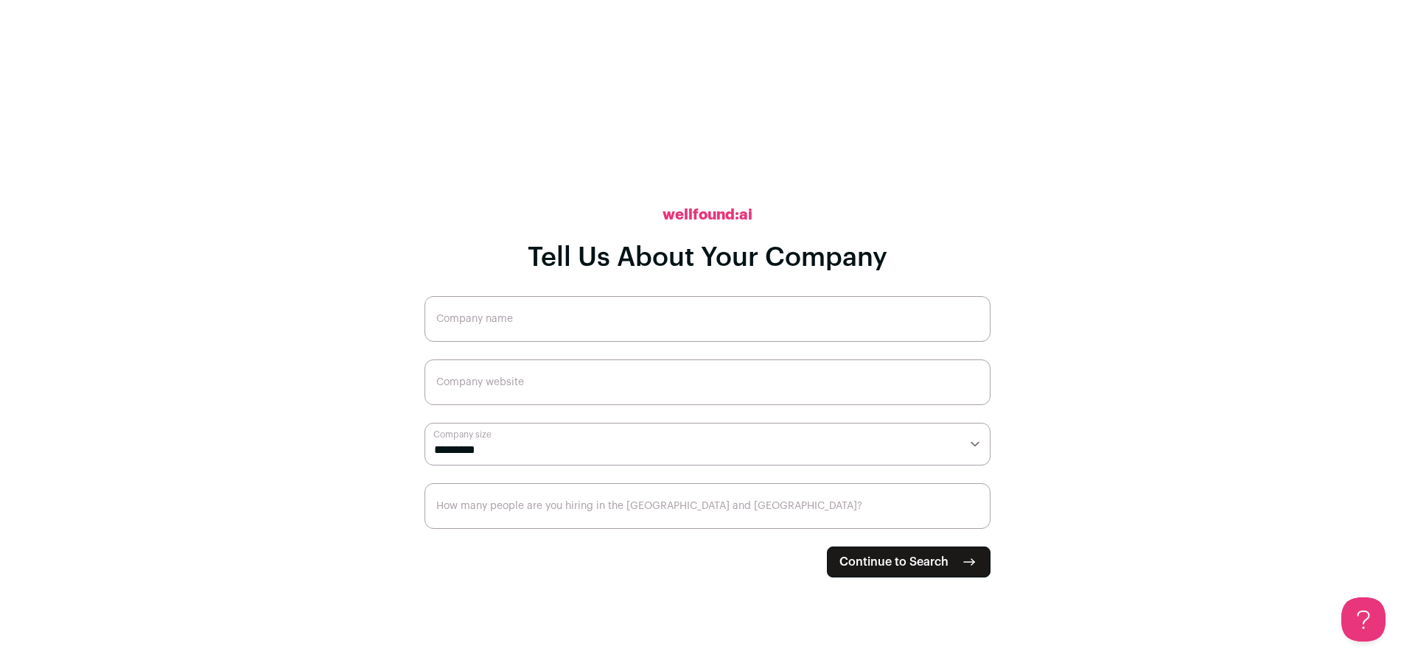 The height and width of the screenshot is (671, 1415). Describe the element at coordinates (707, 215) in the screenshot. I see `h2: wellfound:ai` at that location.